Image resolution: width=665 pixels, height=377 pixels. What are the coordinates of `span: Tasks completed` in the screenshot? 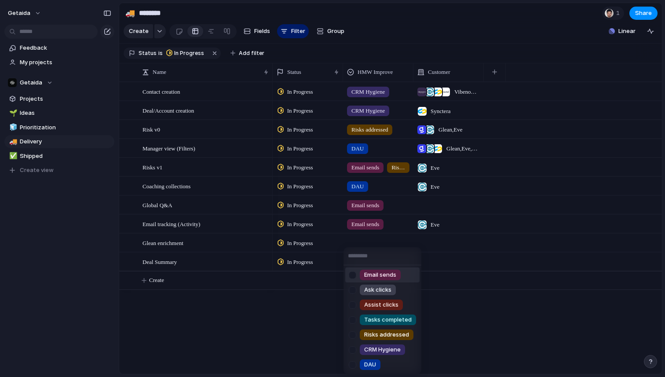 It's located at (388, 320).